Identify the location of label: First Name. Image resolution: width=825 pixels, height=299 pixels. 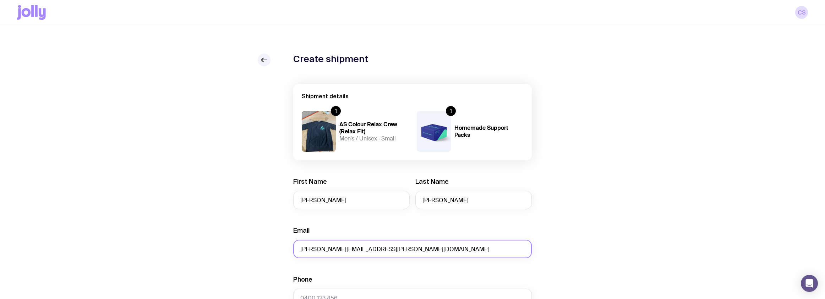
(310, 182).